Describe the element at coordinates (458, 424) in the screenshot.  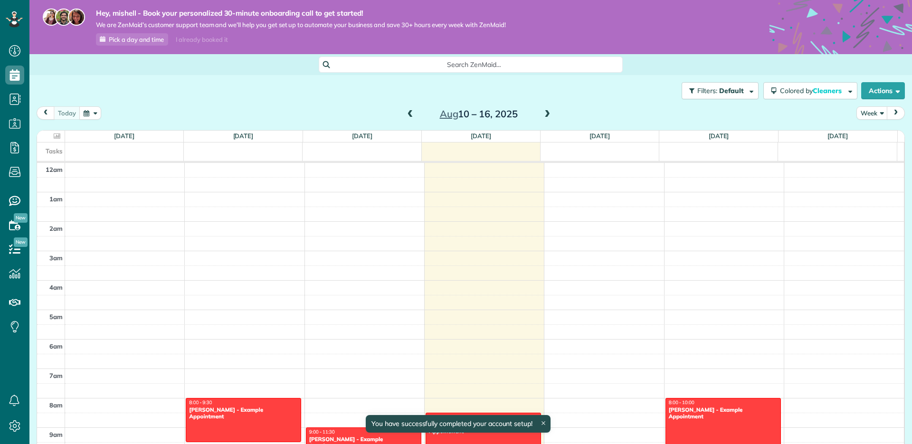
I see `div: You have successfully completed your account setup!` at that location.